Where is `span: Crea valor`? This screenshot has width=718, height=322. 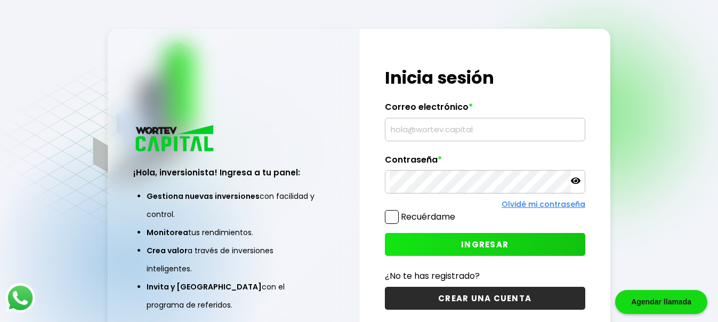
span: Crea valor is located at coordinates (167, 250).